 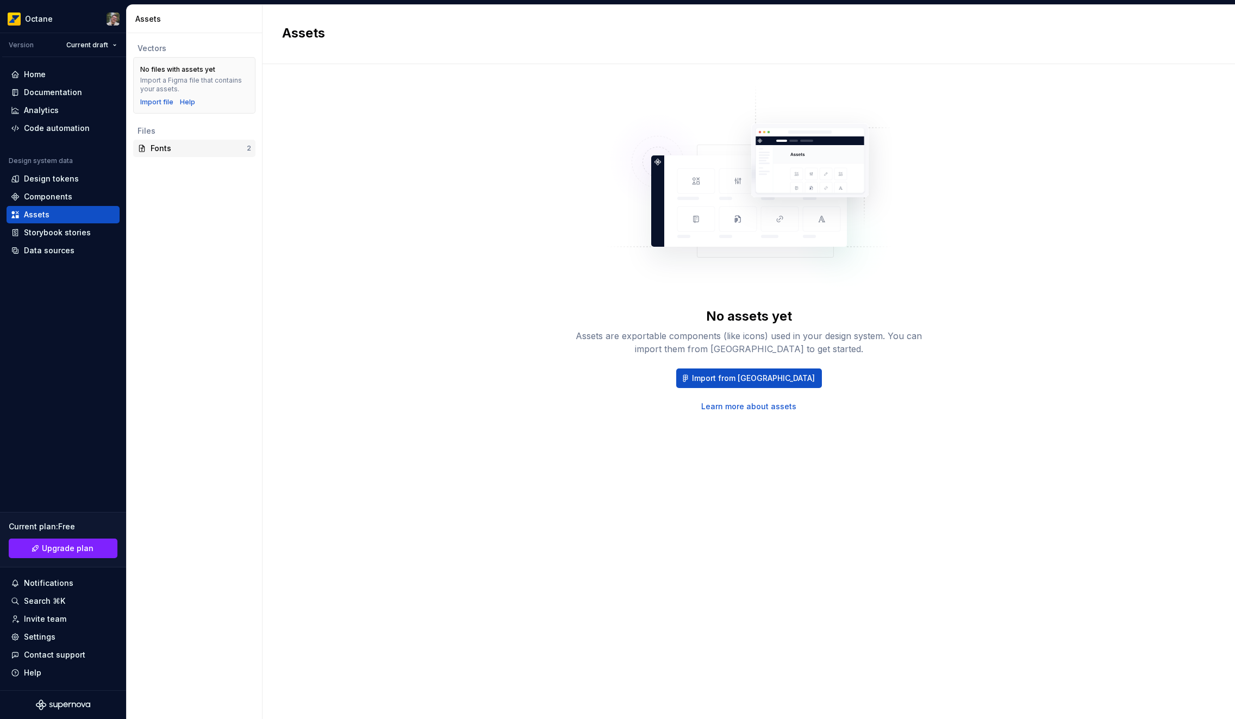 I want to click on div: Components, so click(x=48, y=197).